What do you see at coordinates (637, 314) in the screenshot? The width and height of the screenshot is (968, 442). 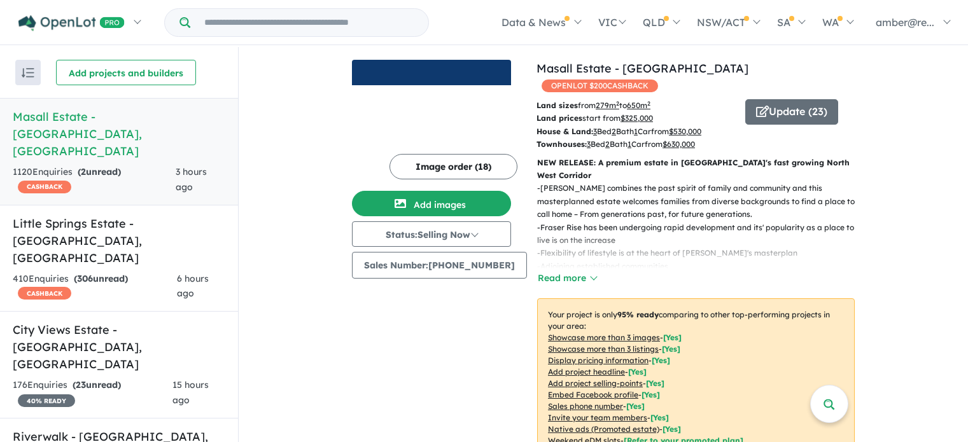 I see `b: 95 % ready` at bounding box center [637, 314].